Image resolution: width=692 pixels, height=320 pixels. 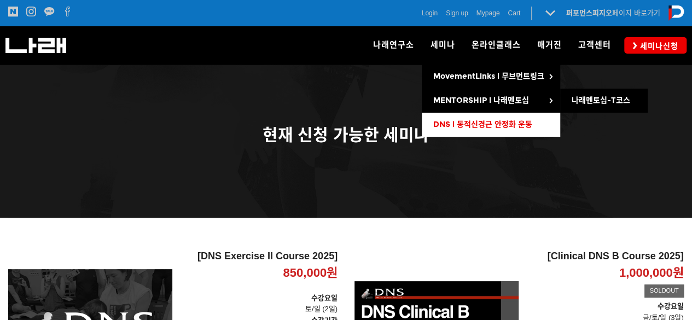 What do you see at coordinates (664, 291) in the screenshot?
I see `div: SOLDOUT` at bounding box center [664, 291].